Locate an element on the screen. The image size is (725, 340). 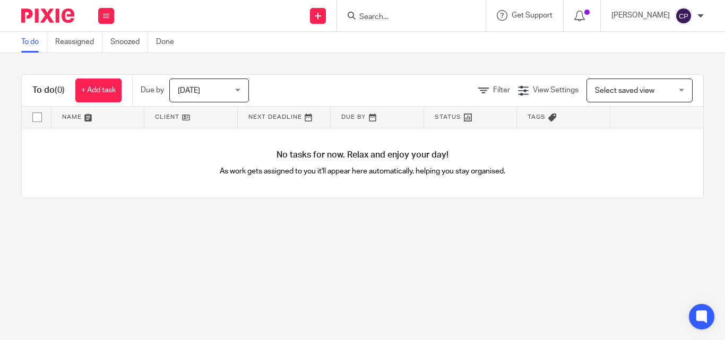
span: Filter is located at coordinates (502, 90).